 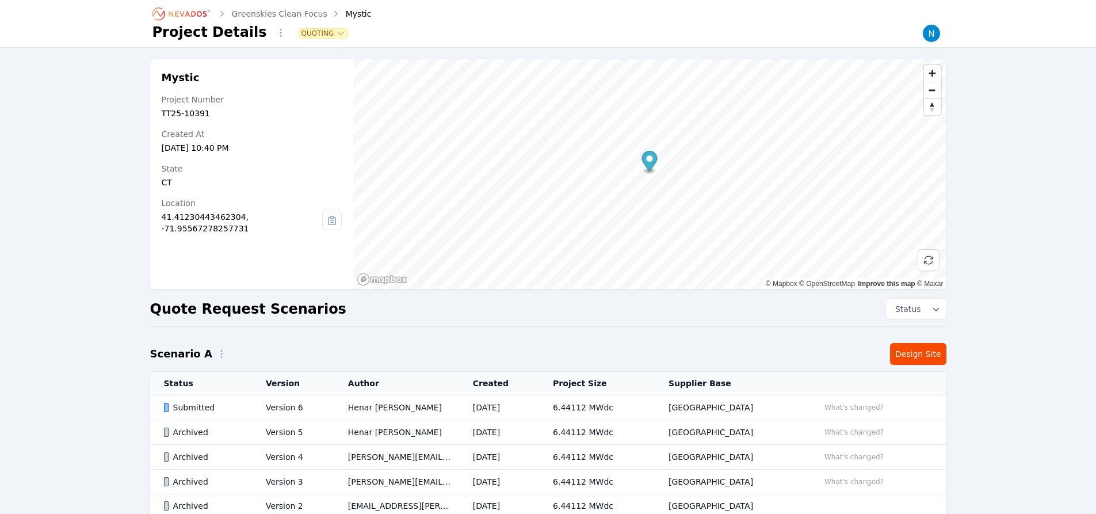 What do you see at coordinates (242, 203) in the screenshot?
I see `div: Location` at bounding box center [242, 203].